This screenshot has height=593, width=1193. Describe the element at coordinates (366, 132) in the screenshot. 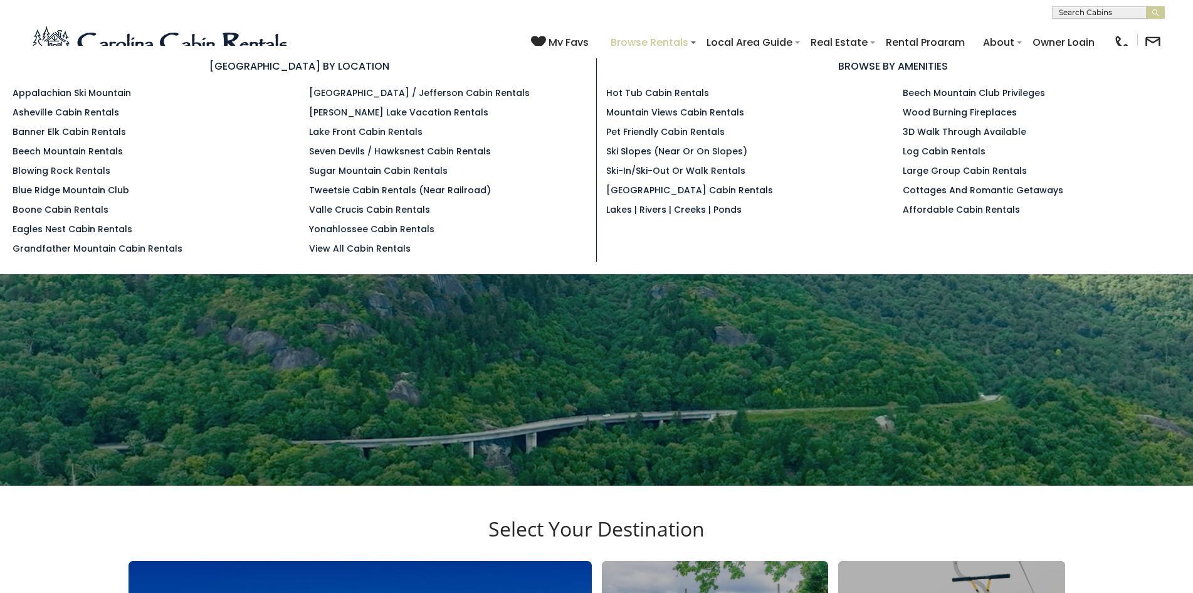

I see `a: Lake Front Cabin Rentals` at that location.